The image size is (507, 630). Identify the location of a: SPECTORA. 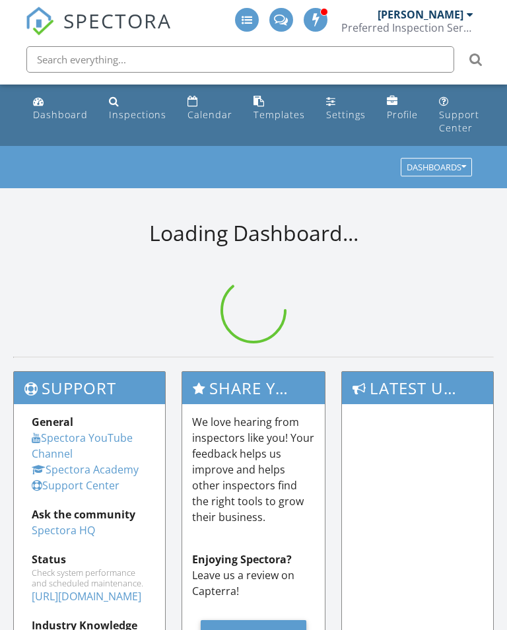
(98, 32).